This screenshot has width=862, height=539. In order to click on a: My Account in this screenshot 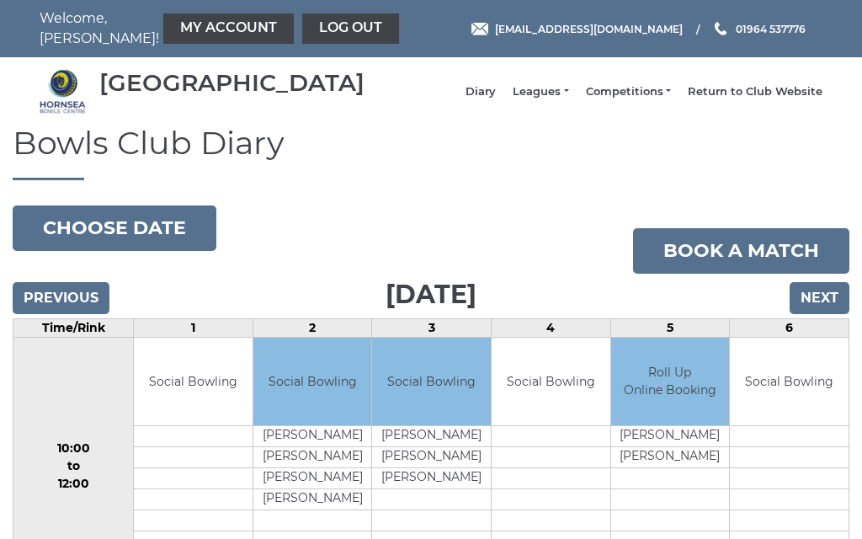, I will do `click(228, 29)`.